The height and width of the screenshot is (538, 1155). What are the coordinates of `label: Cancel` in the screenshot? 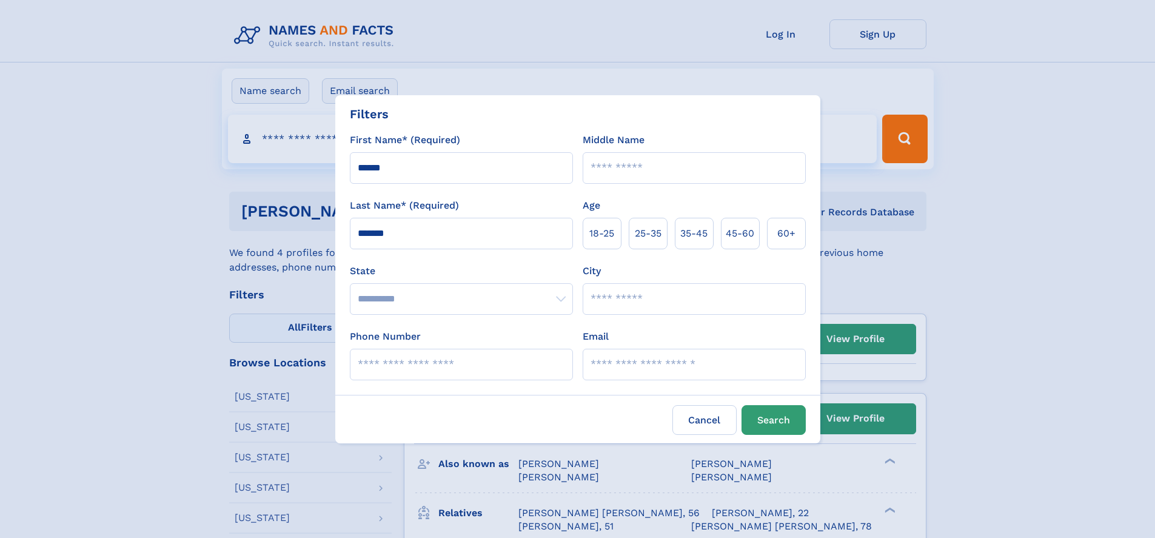 It's located at (705, 420).